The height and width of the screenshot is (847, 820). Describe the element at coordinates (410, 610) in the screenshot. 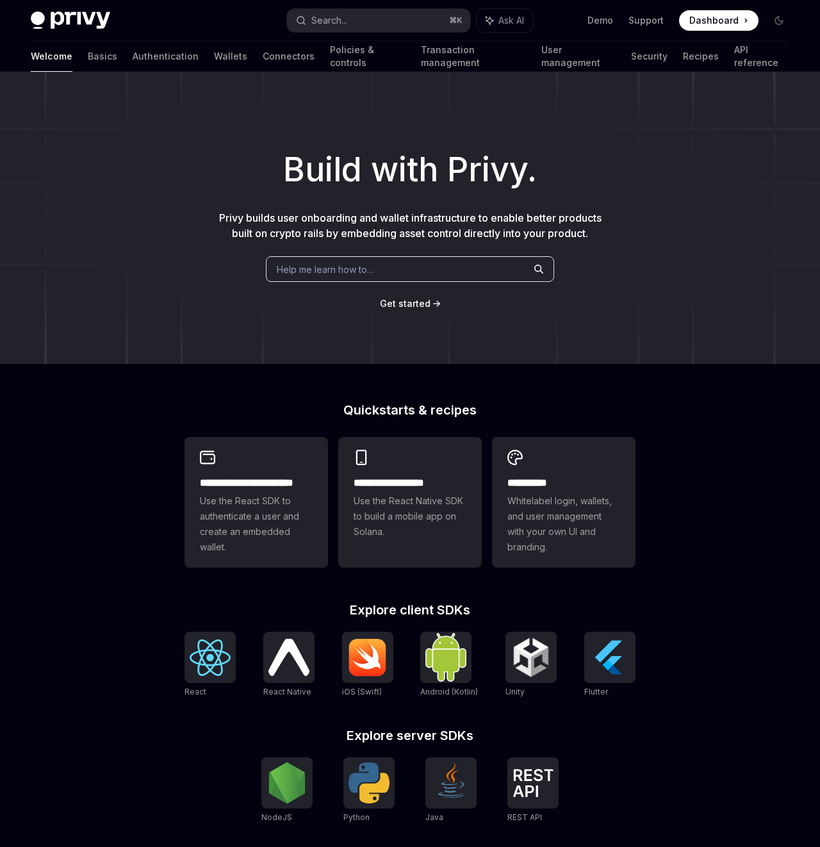

I see `h2: Explore client SDKs` at that location.